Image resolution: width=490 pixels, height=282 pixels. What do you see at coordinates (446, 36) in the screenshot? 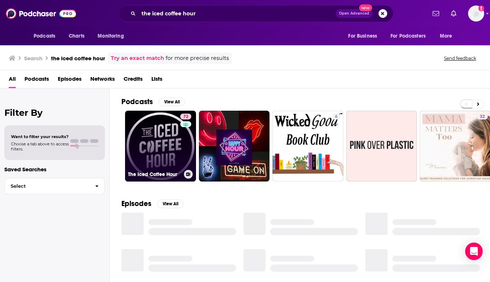
I see `span: More` at bounding box center [446, 36].